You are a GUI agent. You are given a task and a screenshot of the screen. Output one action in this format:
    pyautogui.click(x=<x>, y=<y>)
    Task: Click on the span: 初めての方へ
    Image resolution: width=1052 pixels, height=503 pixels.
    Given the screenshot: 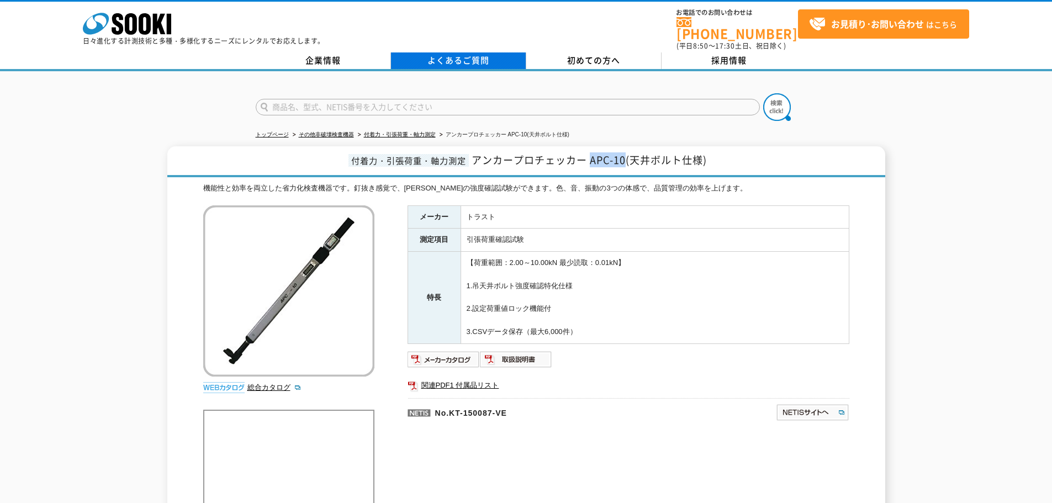 What is the action you would take?
    pyautogui.click(x=593, y=60)
    